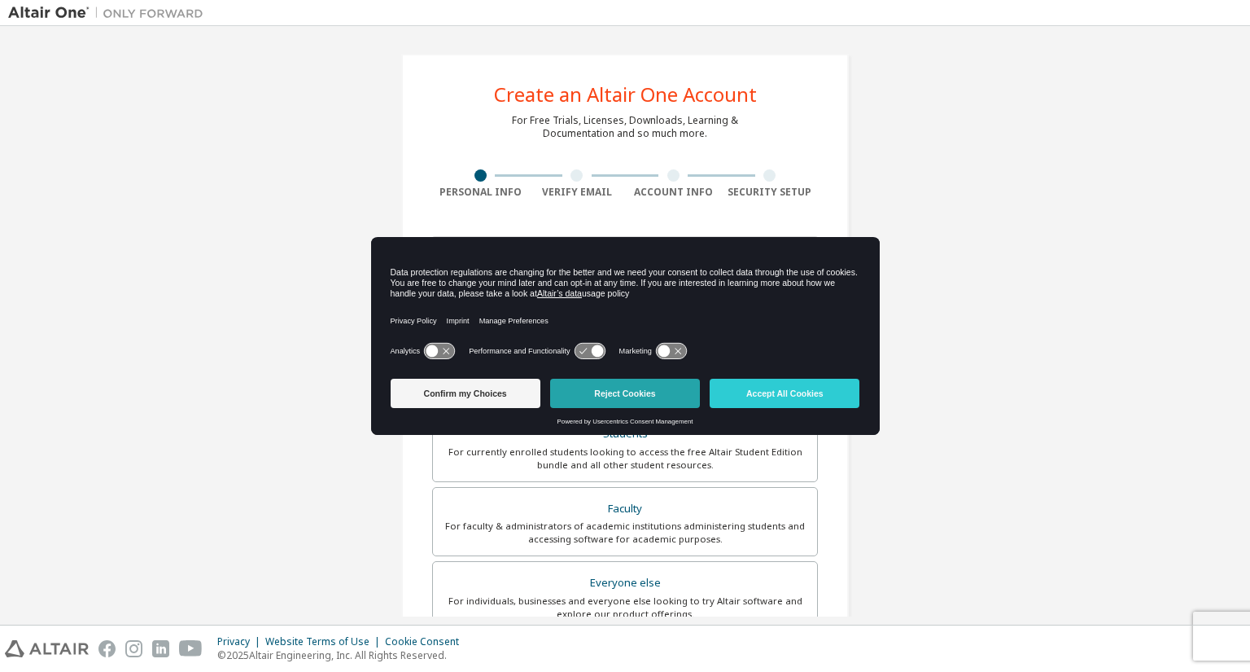 This screenshot has height=672, width=1250. What do you see at coordinates (625, 607) in the screenshot?
I see `div: For individuals, businesses and everyone else looking to try Altair software and explore our prod...` at bounding box center [625, 607].